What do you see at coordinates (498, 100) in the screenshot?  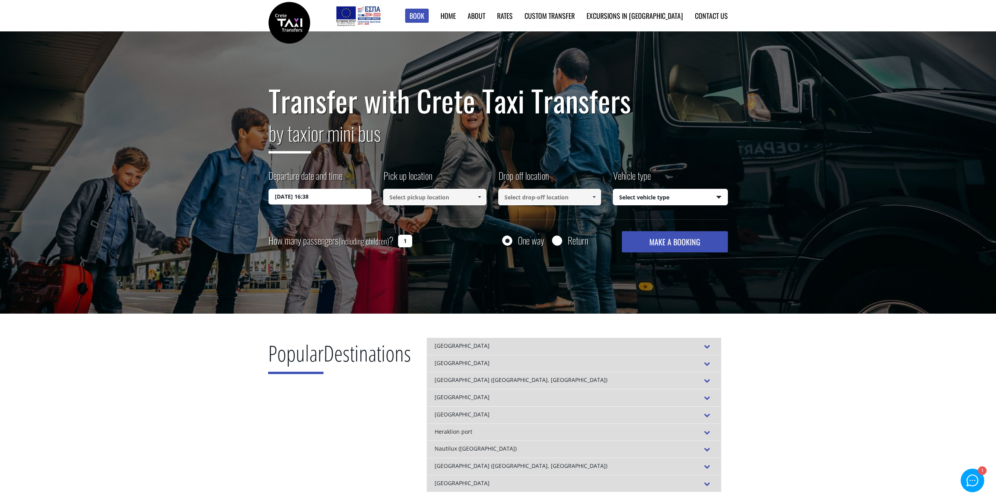 I see `h1: Transfer with Crete Taxi Transfers` at bounding box center [498, 100].